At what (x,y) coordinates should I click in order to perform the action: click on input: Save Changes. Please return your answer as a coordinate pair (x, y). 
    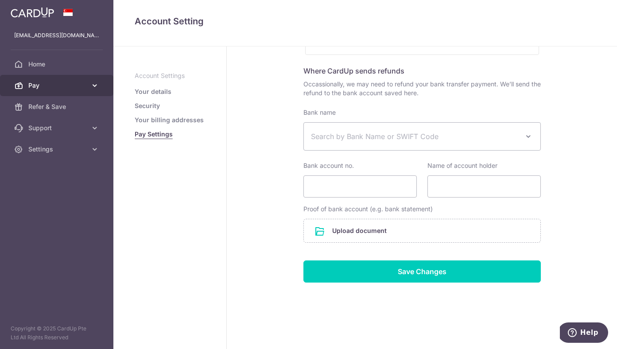
    Looking at the image, I should click on (422, 271).